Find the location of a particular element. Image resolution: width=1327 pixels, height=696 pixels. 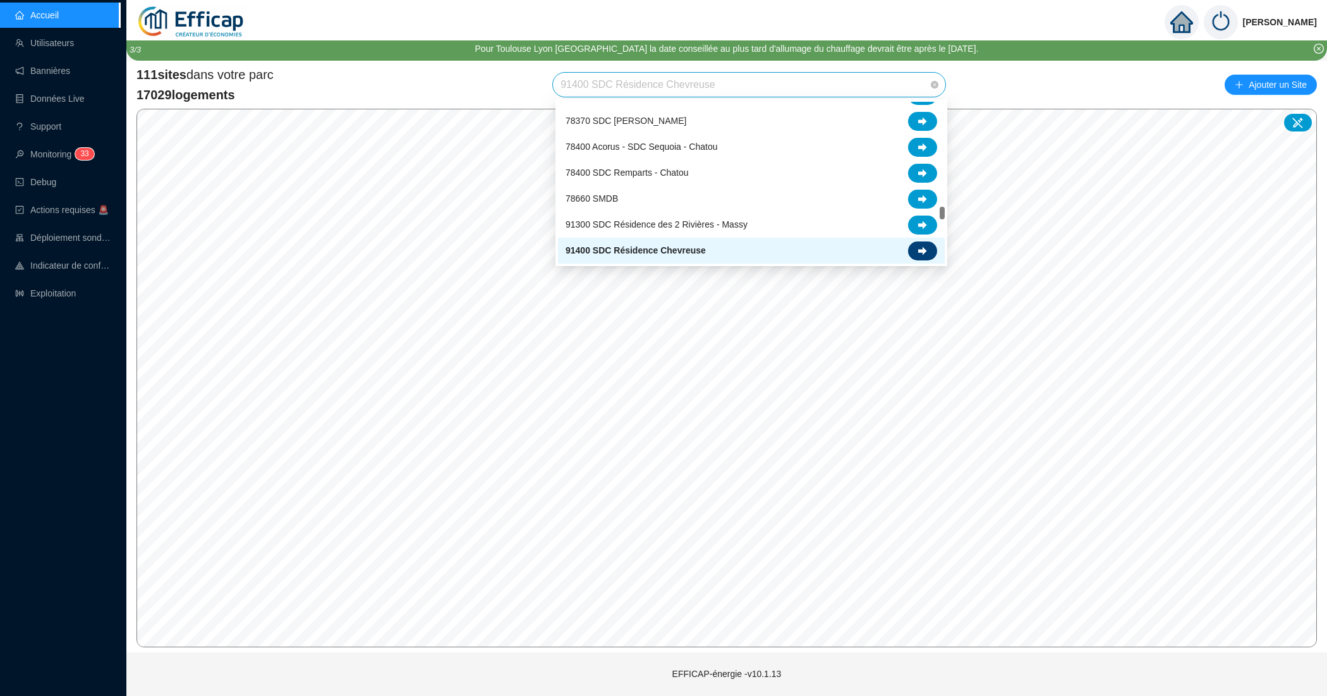

a: monitorMonitoring33 is located at coordinates (52, 154).